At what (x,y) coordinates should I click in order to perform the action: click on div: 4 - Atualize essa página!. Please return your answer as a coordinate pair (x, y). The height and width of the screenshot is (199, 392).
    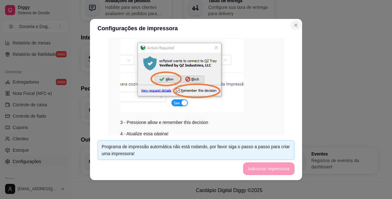
    Looking at the image, I should click on (196, 134).